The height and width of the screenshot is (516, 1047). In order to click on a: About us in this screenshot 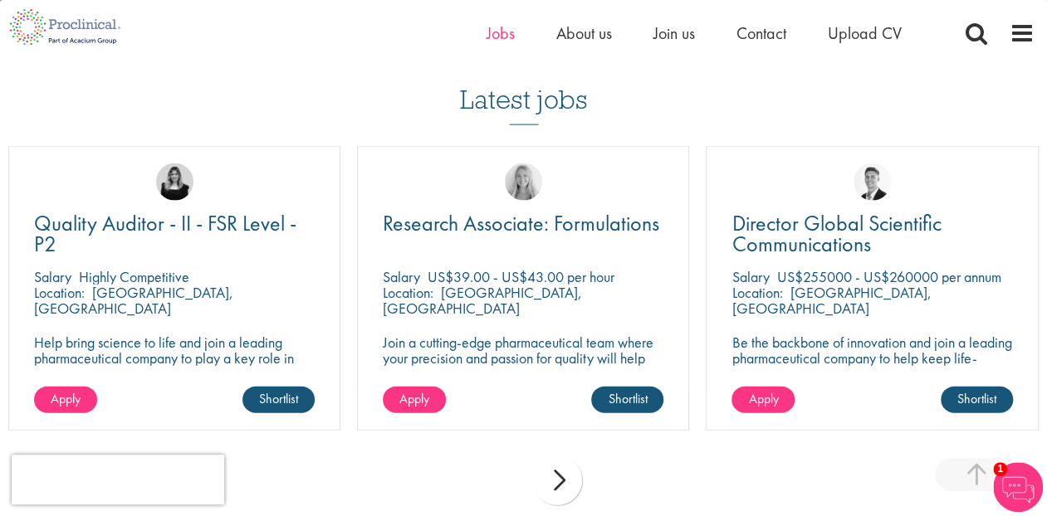, I will do `click(584, 33)`.